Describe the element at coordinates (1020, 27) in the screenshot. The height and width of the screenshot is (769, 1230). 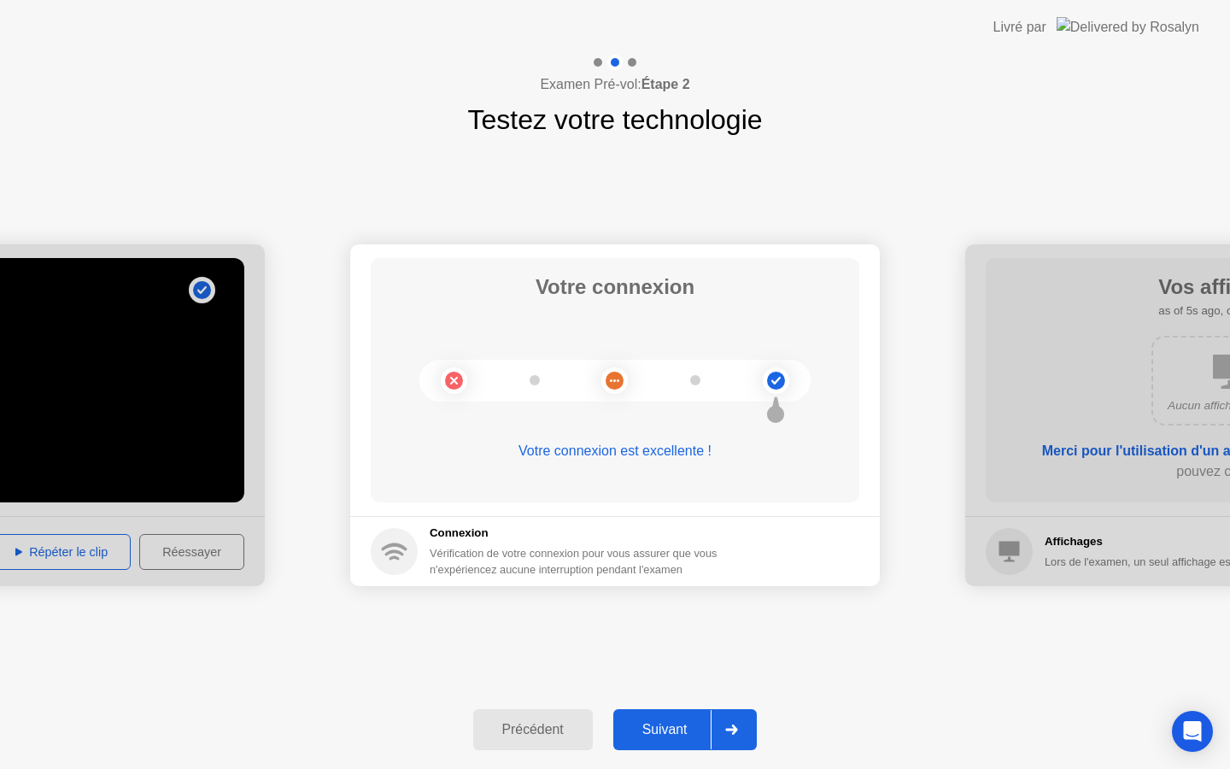
I see `div: Livré par` at that location.